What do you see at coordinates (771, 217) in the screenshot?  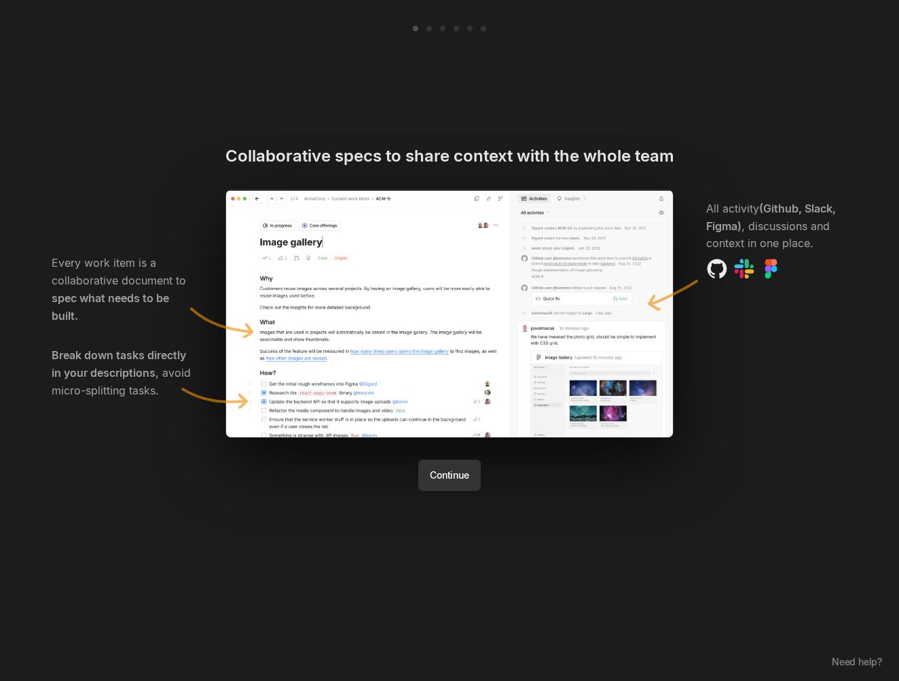 I see `span: (Github, Slack, Figma)` at bounding box center [771, 217].